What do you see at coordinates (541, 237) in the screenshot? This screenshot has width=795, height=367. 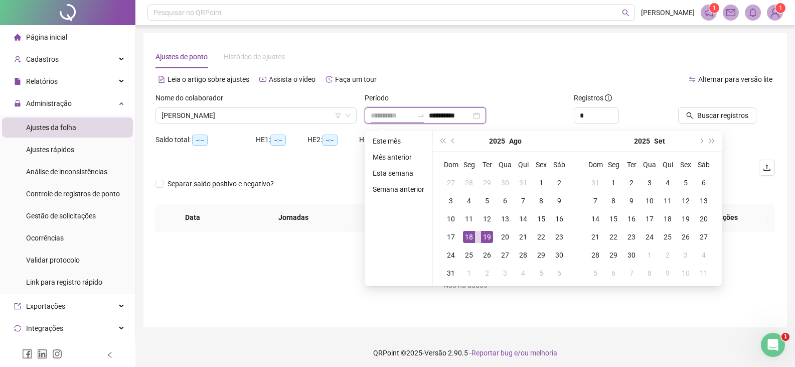 I see `td: 2025-08-22` at bounding box center [541, 237].